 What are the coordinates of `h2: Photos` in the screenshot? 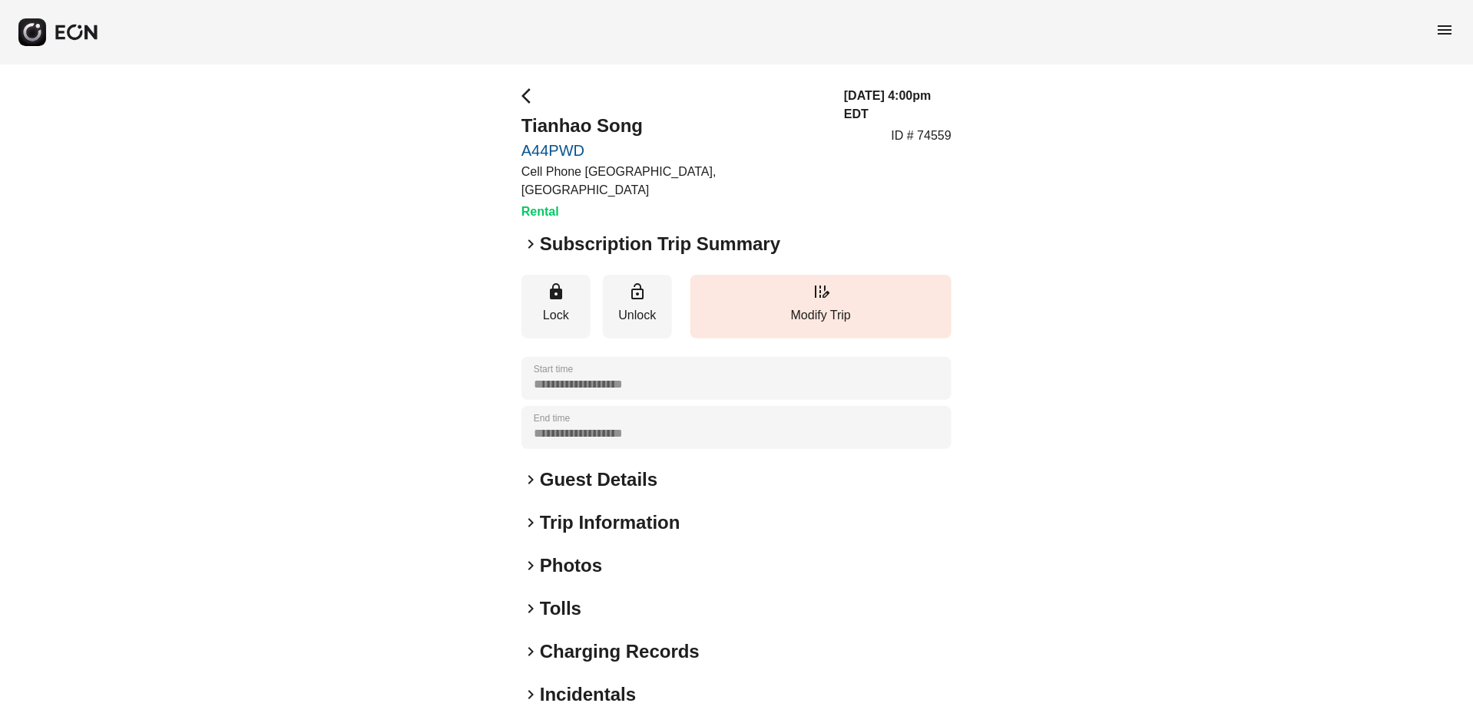 It's located at (570, 566).